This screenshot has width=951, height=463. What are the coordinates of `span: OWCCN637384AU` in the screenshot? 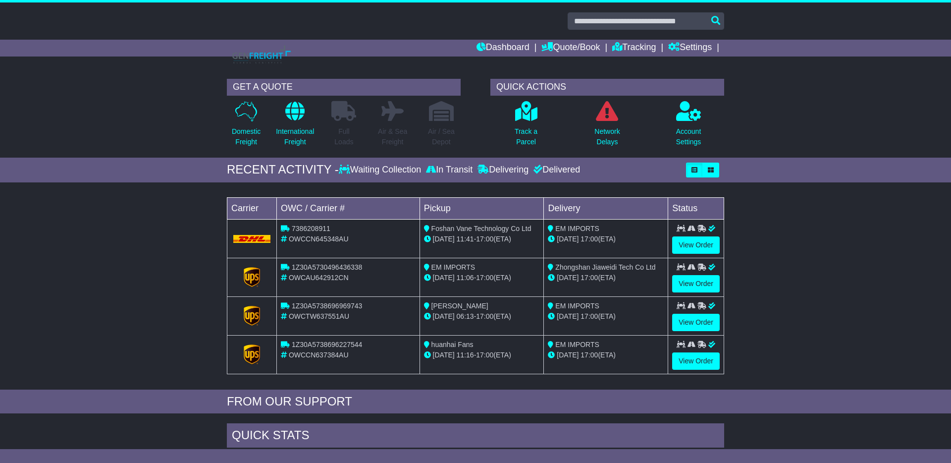 It's located at (319, 355).